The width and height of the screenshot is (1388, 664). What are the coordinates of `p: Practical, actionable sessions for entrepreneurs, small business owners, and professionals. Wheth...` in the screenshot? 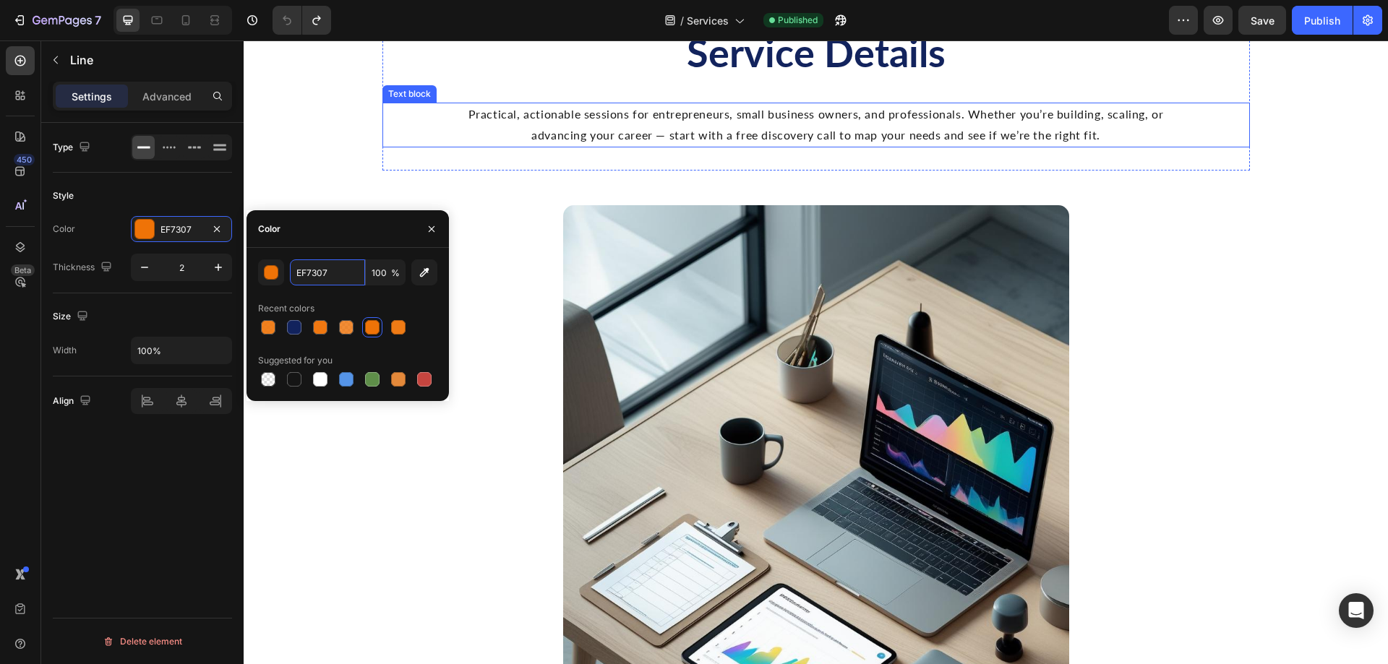 It's located at (573, 85).